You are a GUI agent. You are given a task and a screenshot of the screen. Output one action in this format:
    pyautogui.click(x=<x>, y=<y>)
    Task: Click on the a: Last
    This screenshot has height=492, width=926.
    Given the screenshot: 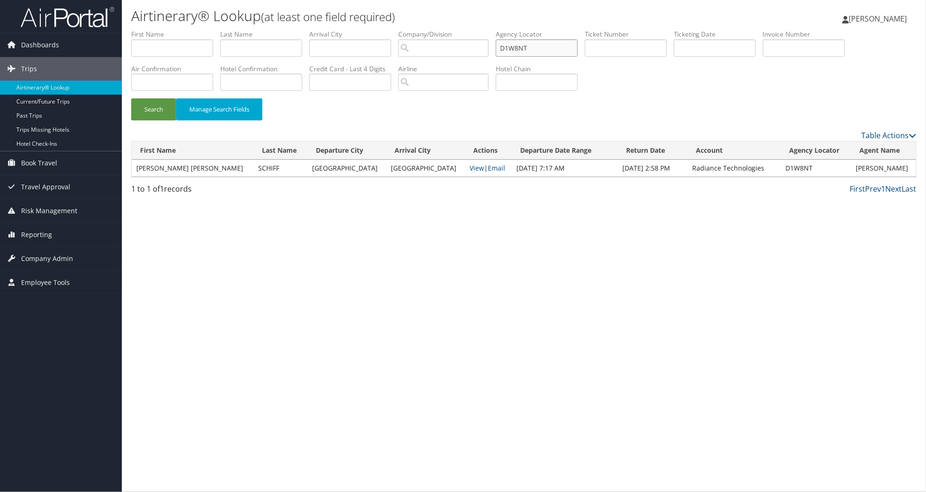 What is the action you would take?
    pyautogui.click(x=909, y=189)
    